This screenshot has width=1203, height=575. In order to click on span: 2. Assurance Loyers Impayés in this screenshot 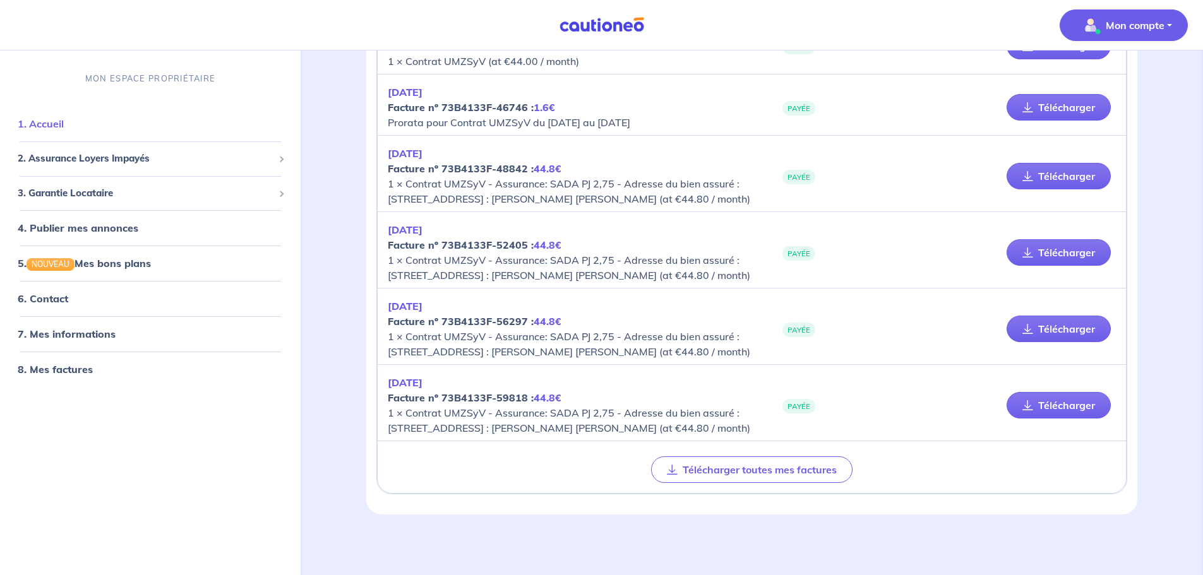, I will do `click(145, 159)`.